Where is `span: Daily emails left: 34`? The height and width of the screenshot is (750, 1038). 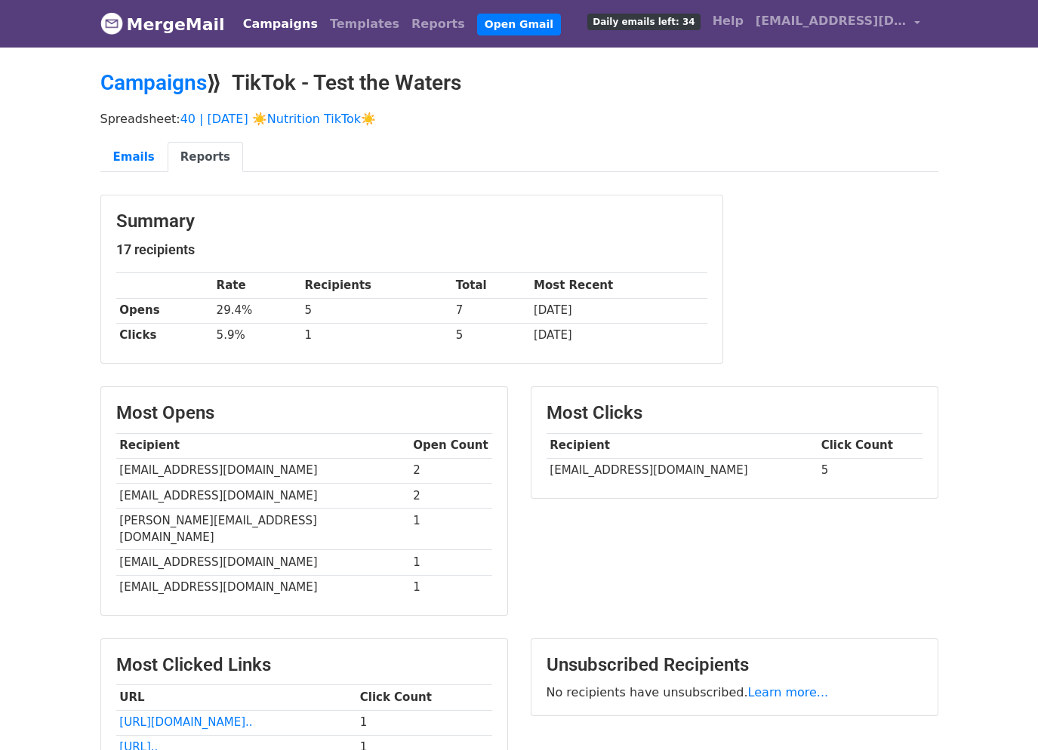
span: Daily emails left: 34 is located at coordinates (643, 22).